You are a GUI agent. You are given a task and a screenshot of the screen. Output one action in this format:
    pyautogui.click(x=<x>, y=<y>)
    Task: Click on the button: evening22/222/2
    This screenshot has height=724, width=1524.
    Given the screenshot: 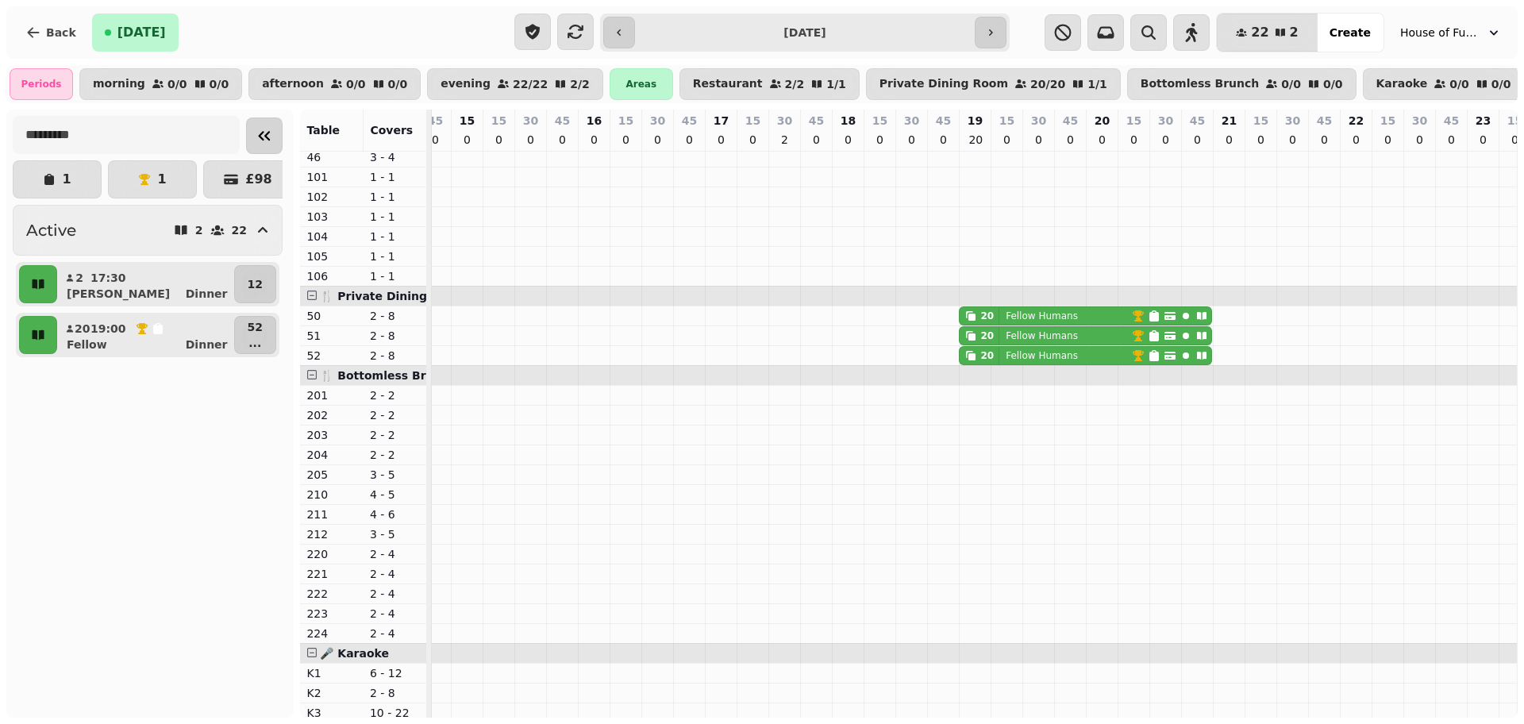 What is the action you would take?
    pyautogui.click(x=515, y=84)
    